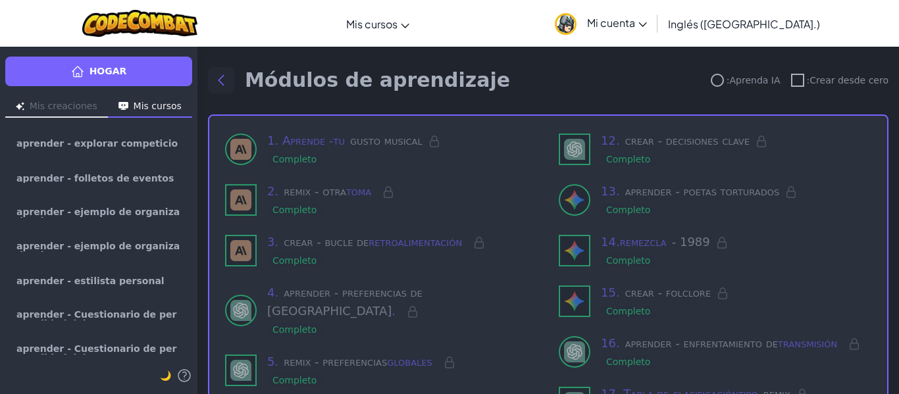 Image resolution: width=899 pixels, height=394 pixels. Describe the element at coordinates (807, 343) in the screenshot. I see `font: transmisión` at that location.